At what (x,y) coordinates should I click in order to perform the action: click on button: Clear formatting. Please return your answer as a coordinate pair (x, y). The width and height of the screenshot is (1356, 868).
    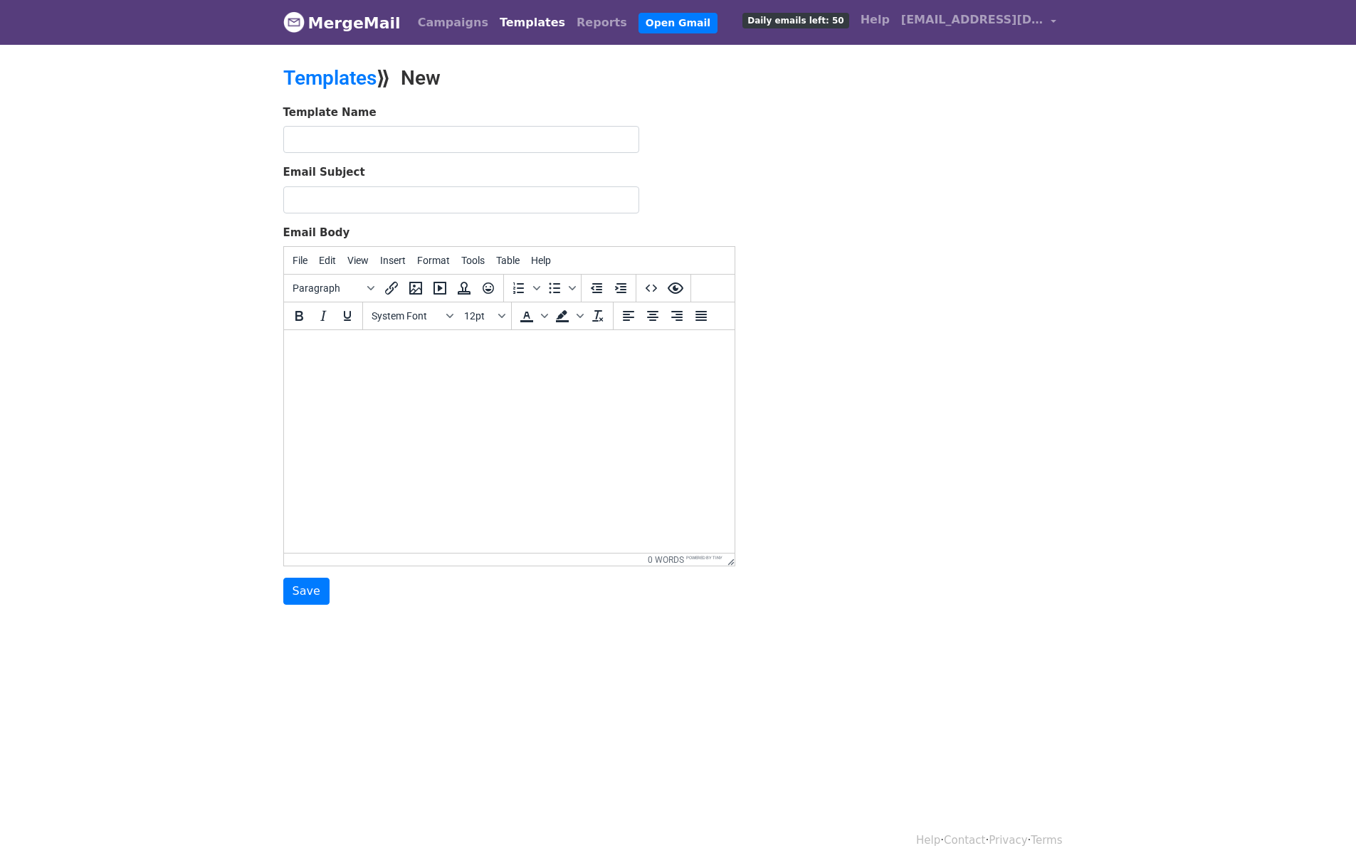
    Looking at the image, I should click on (598, 316).